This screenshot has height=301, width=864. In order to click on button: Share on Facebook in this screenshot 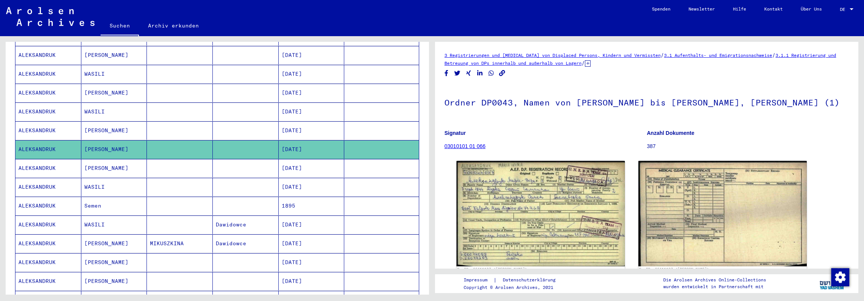, I will do `click(446, 73)`.